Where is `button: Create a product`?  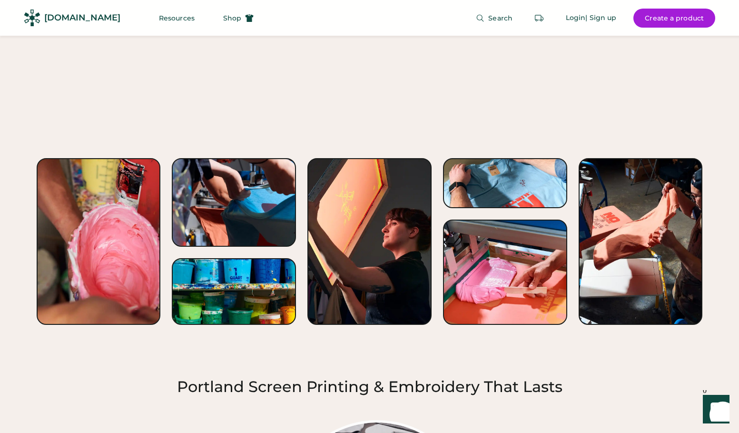
button: Create a product is located at coordinates (675, 18).